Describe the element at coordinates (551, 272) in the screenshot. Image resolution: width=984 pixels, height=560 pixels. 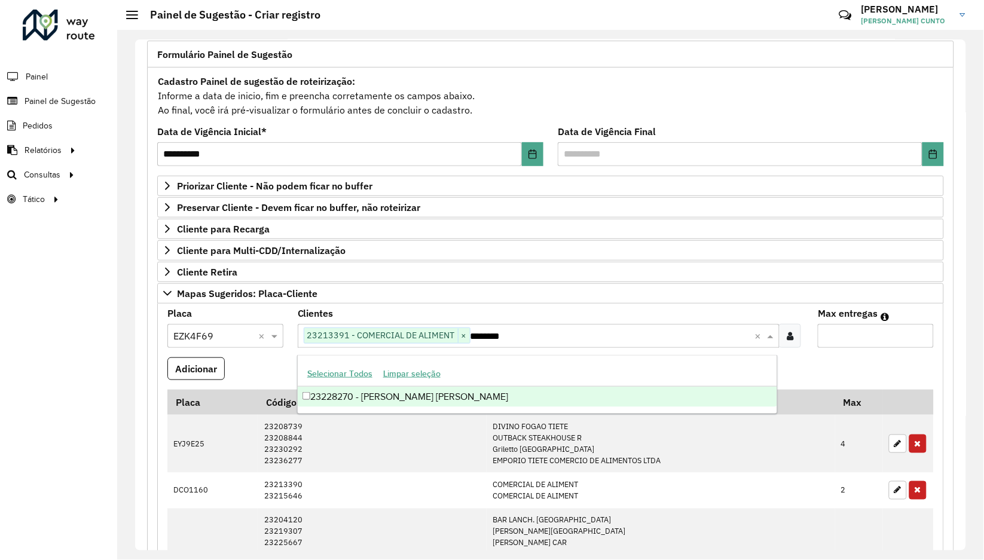
I see `a: Cliente Retira` at that location.